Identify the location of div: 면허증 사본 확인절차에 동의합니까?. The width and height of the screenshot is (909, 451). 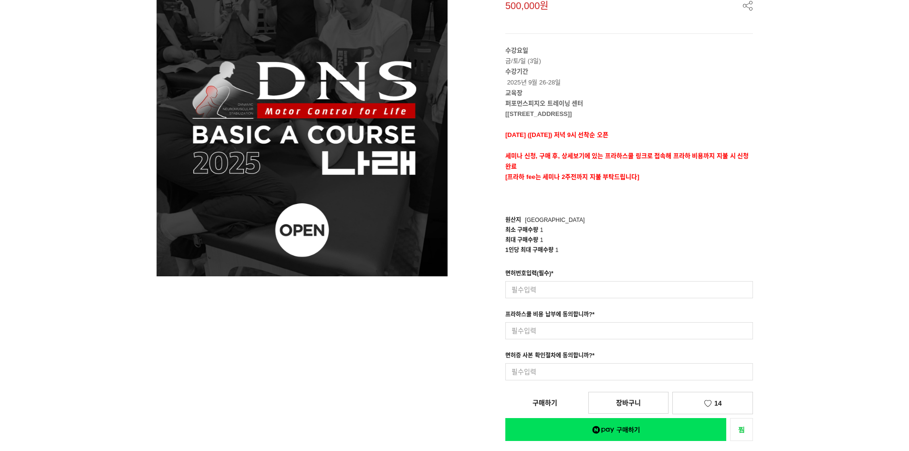
(550, 357).